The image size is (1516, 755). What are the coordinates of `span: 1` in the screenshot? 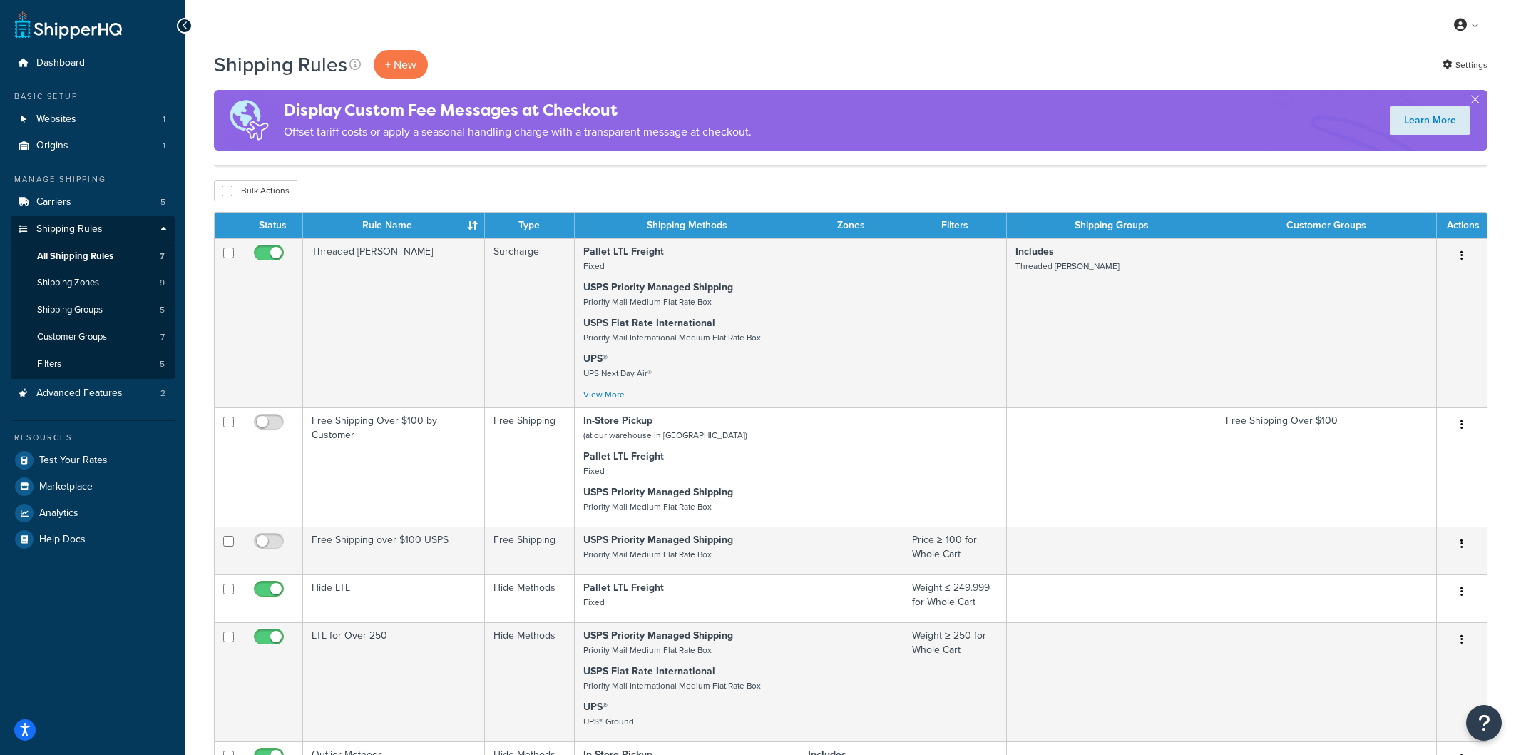 It's located at (164, 145).